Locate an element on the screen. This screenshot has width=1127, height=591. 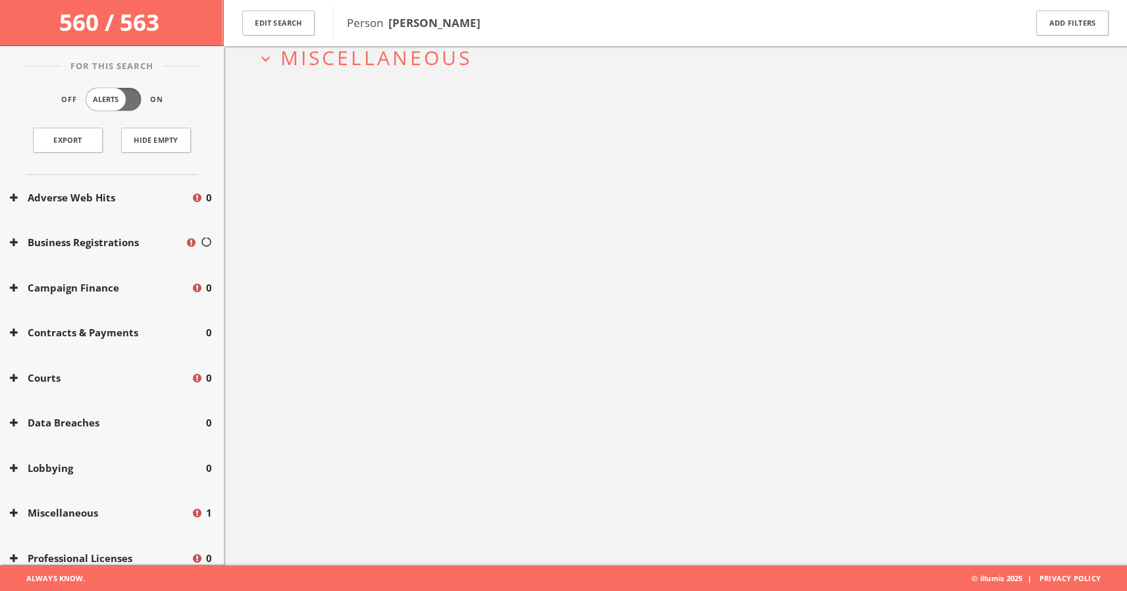
span: On is located at coordinates (157, 99).